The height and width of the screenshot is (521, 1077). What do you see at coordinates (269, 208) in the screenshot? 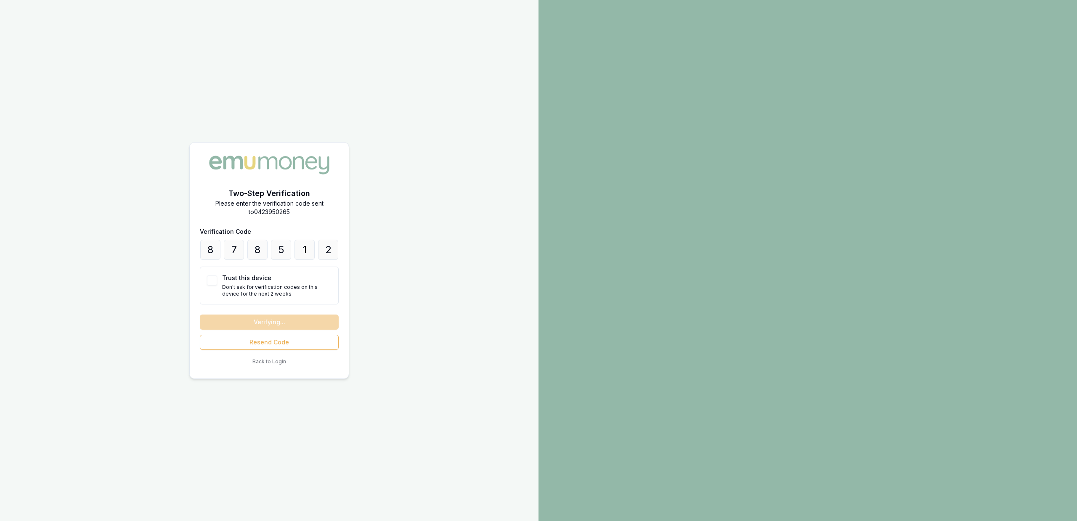
I see `p: Please enter the verification code sent to 0423950265` at bounding box center [269, 208].